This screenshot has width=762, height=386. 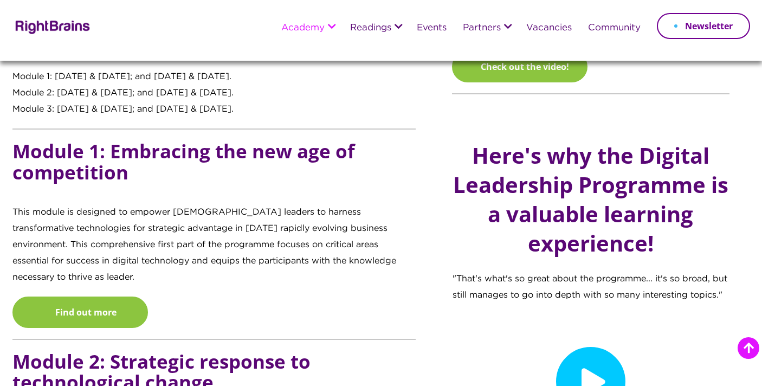 I want to click on h2: Here's why the Digital Leadership Programme is a valuable learning experience!, so click(x=590, y=200).